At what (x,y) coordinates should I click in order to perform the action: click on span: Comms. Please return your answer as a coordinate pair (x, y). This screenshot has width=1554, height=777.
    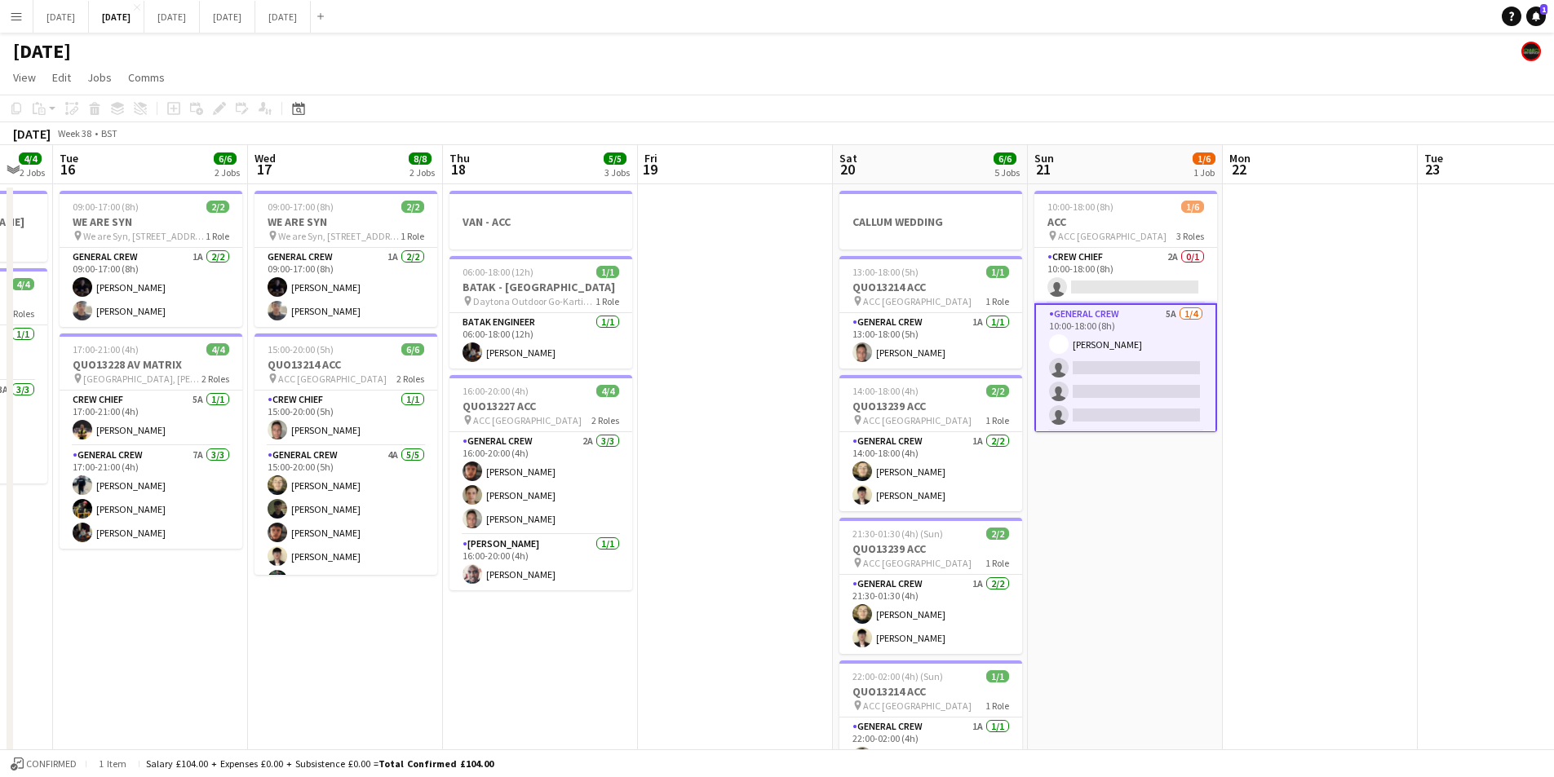
    Looking at the image, I should click on (146, 77).